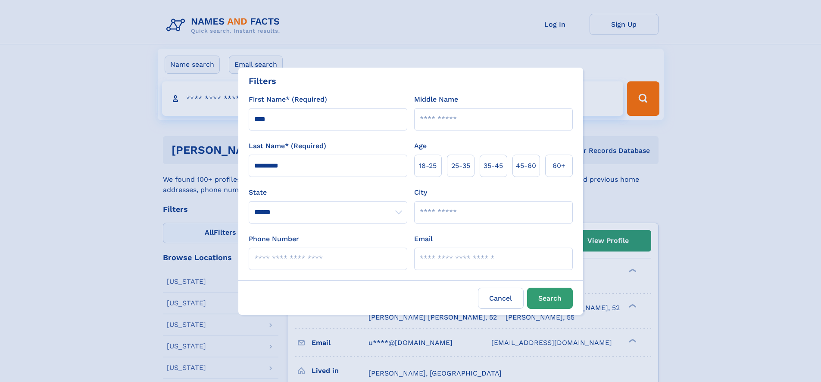 The image size is (821, 382). I want to click on button: Search, so click(550, 298).